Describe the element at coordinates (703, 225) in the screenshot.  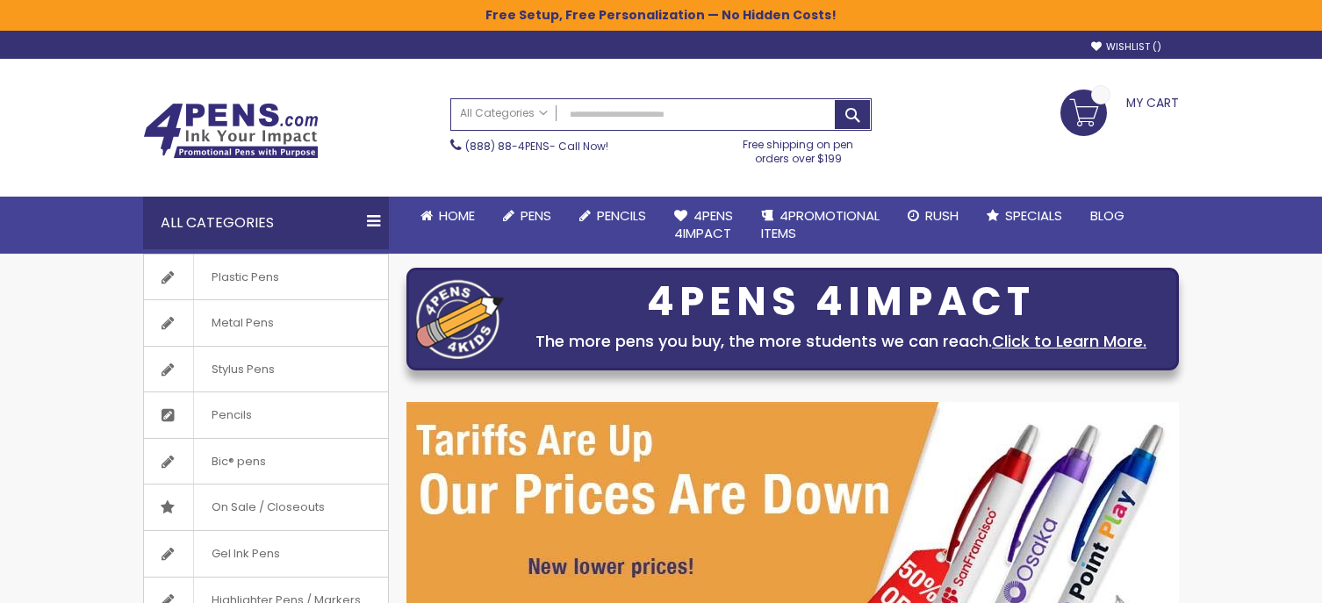
I see `a: 4Pens4impact` at that location.